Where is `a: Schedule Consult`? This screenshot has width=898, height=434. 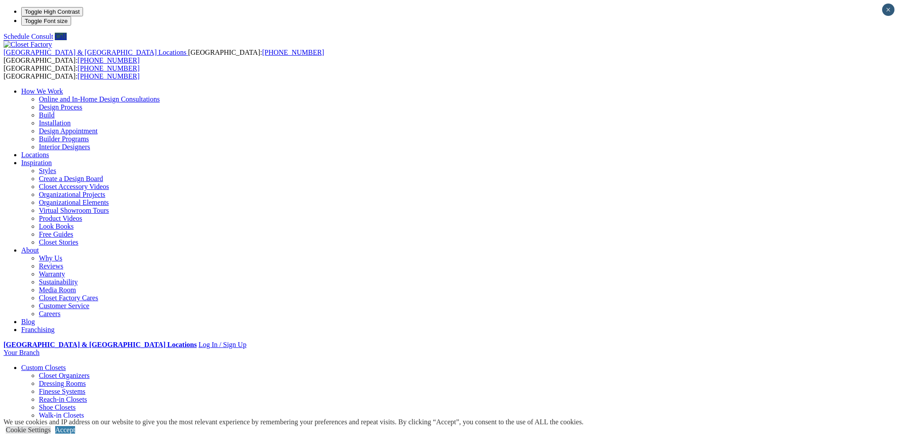 a: Schedule Consult is located at coordinates (28, 36).